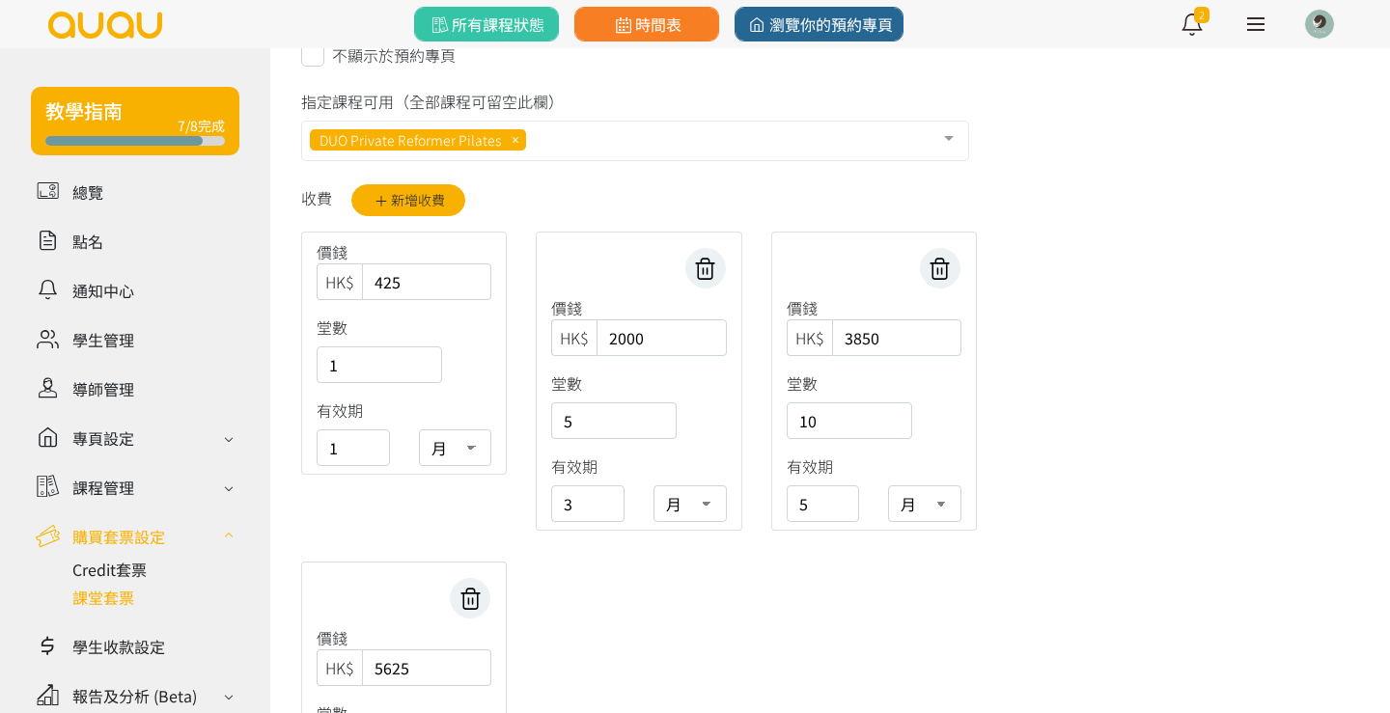 The image size is (1390, 713). What do you see at coordinates (103, 438) in the screenshot?
I see `div: 專頁設定` at bounding box center [103, 438].